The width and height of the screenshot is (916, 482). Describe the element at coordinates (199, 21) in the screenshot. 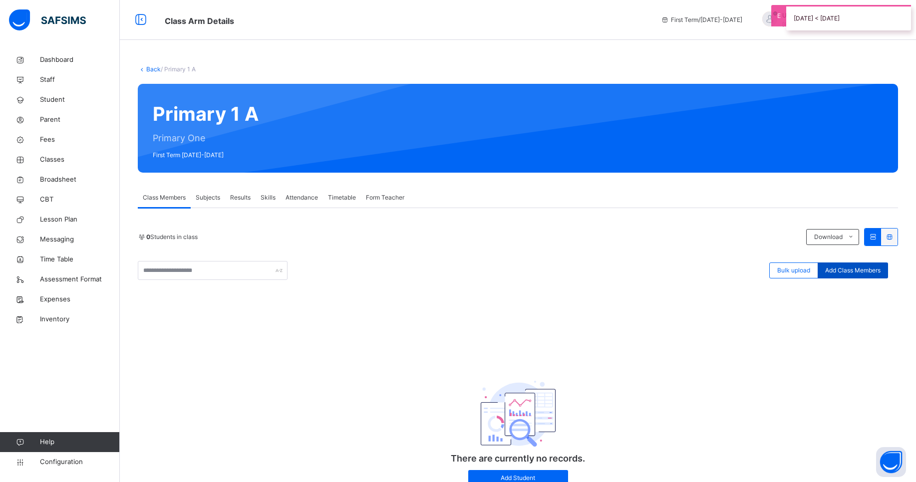

I see `span: Class Arm Details` at that location.